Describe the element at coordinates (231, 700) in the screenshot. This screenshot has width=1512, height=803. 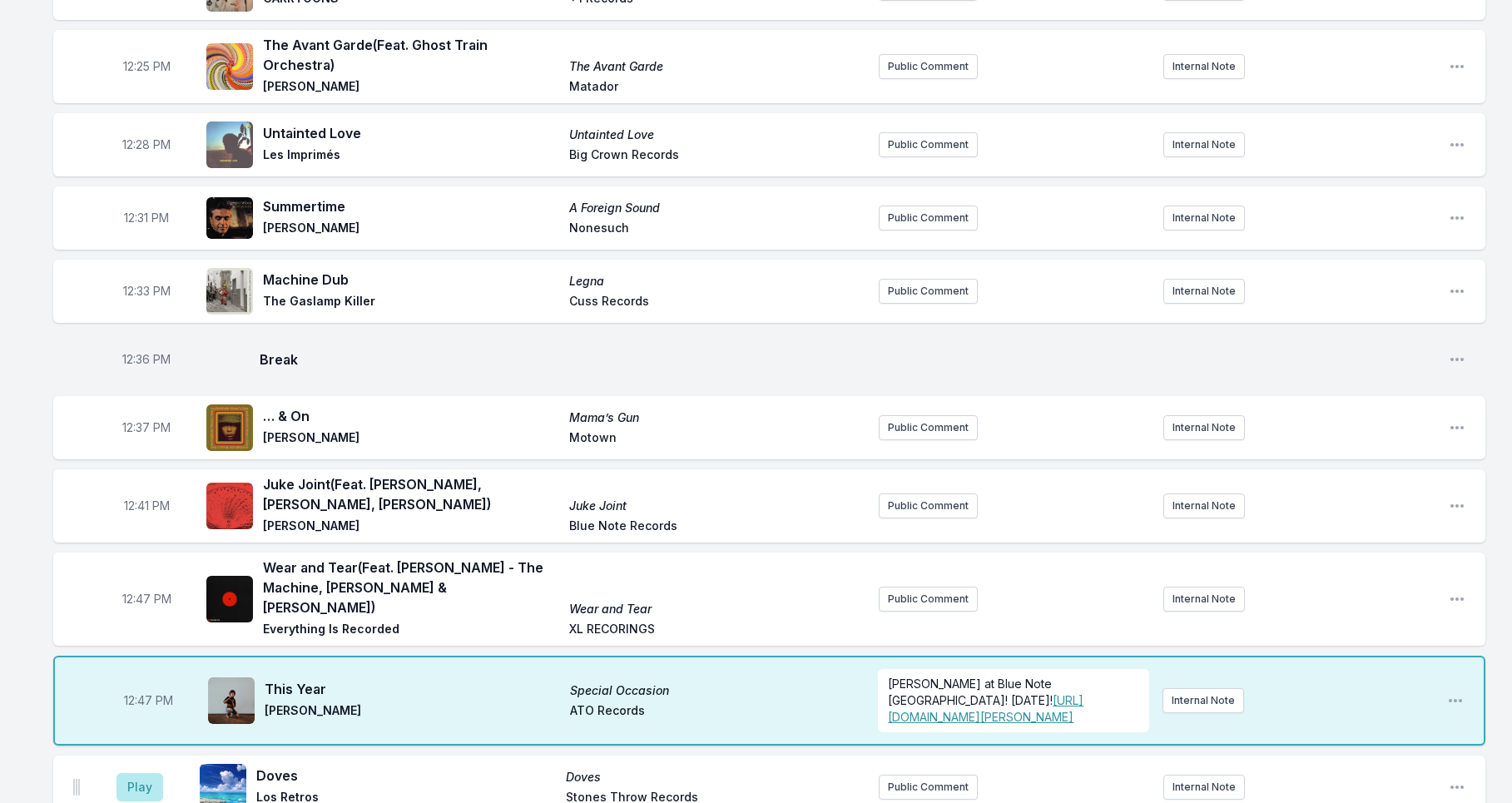
I see `img: Special Occasion` at that location.